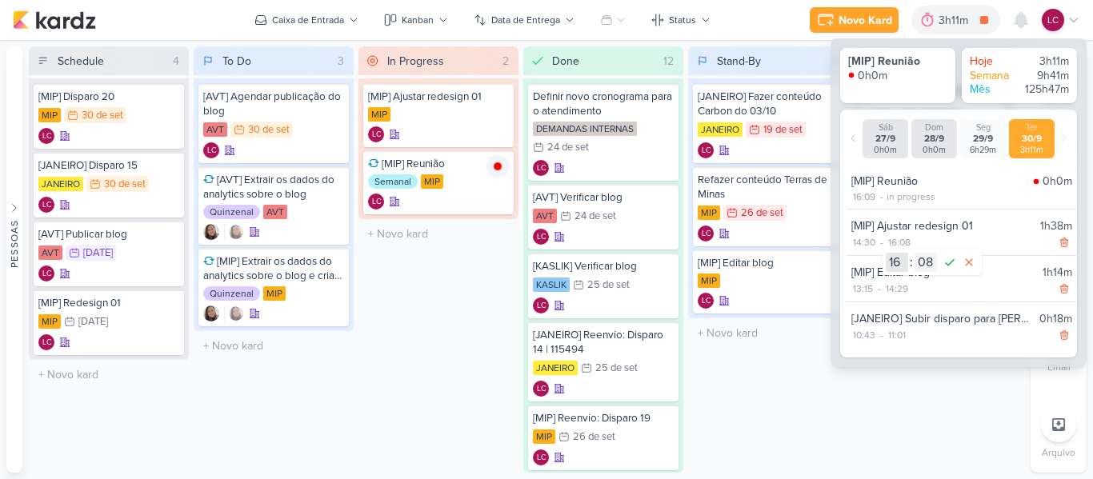  I want to click on div: 2, so click(506, 61).